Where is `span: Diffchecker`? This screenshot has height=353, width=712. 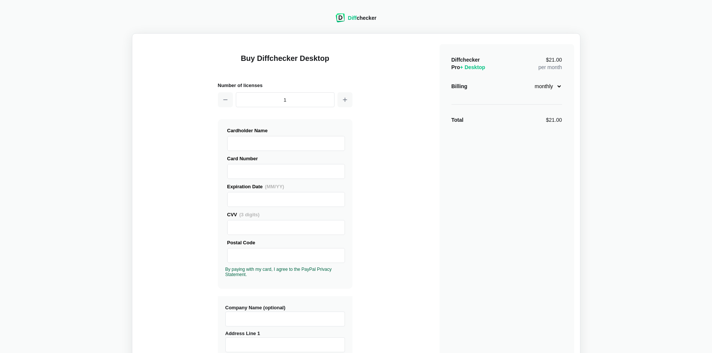 span: Diffchecker is located at coordinates (466, 60).